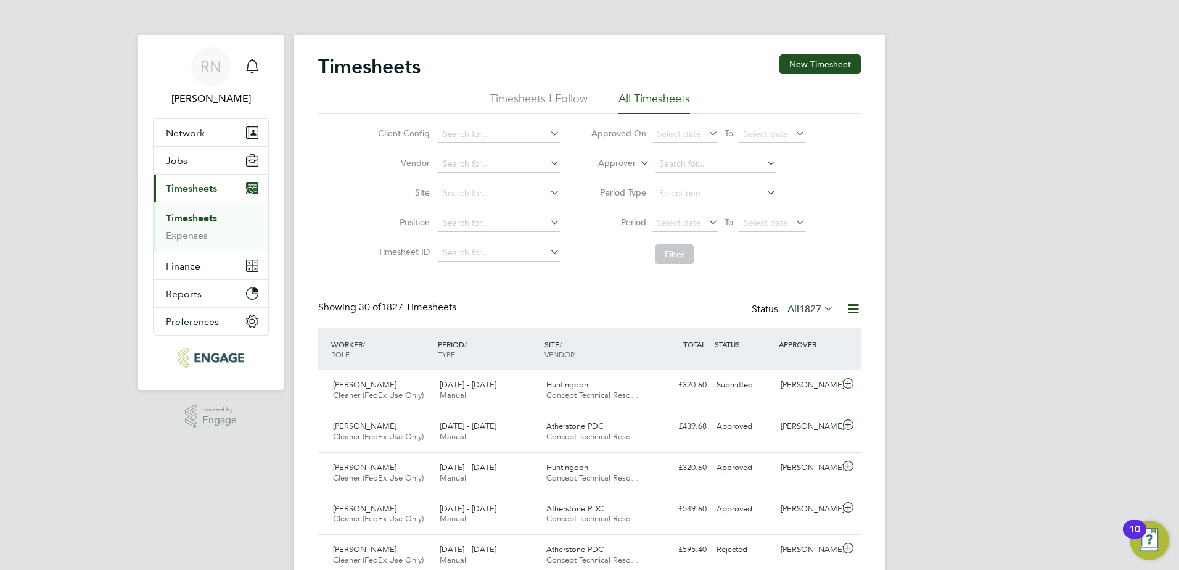 This screenshot has height=570, width=1179. I want to click on div: Submitted, so click(744, 385).